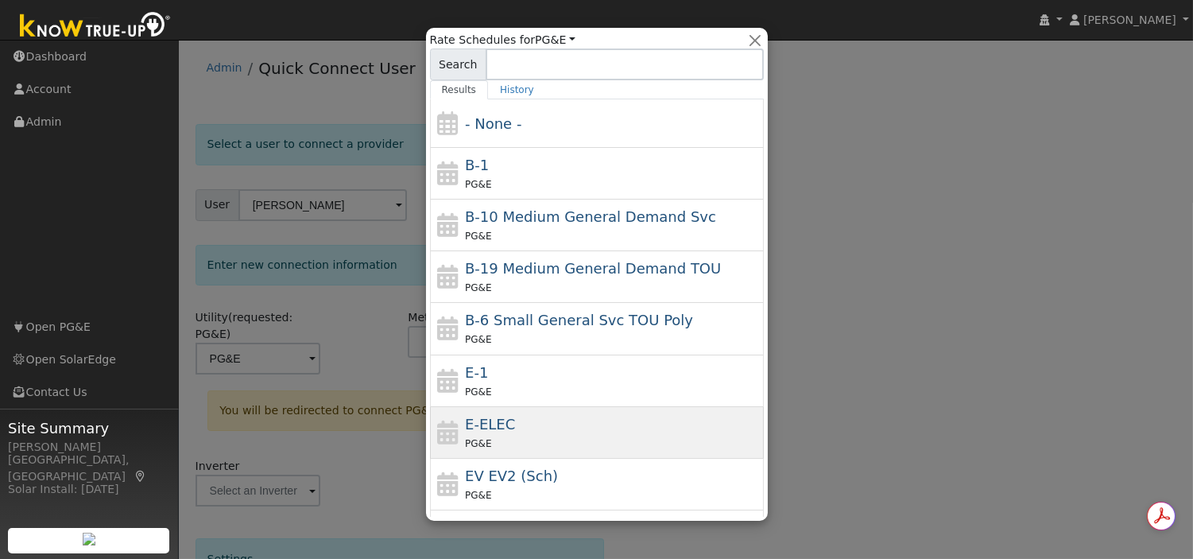 The width and height of the screenshot is (1193, 559). What do you see at coordinates (493, 123) in the screenshot?
I see `span: - None -` at bounding box center [493, 123].